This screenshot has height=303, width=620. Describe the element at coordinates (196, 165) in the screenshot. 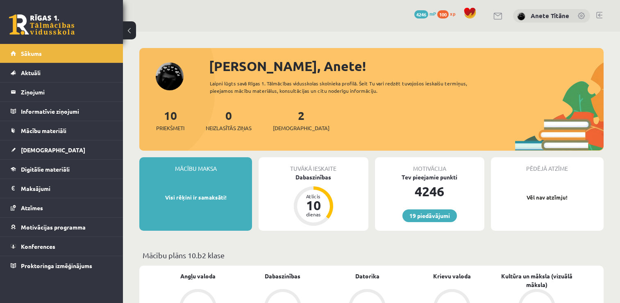

I see `div: Mācību maksa` at that location.